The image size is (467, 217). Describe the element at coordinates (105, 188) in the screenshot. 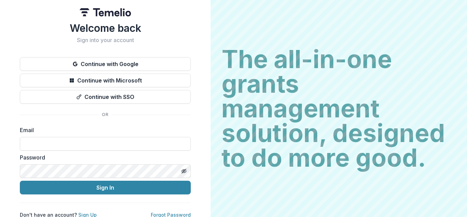

I see `button: Sign In` at that location.